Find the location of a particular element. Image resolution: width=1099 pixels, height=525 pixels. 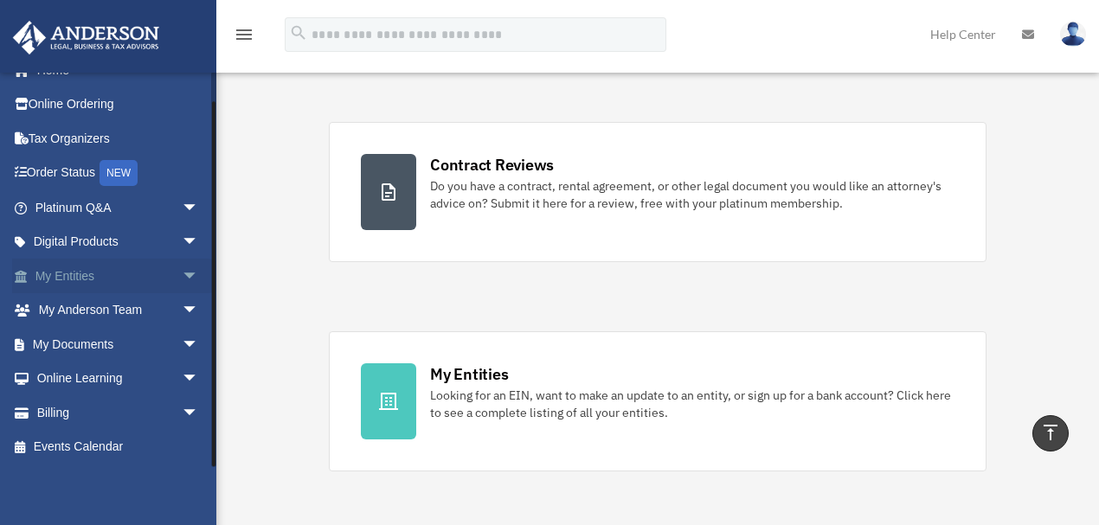

a: Order StatusNEW is located at coordinates (119, 173).